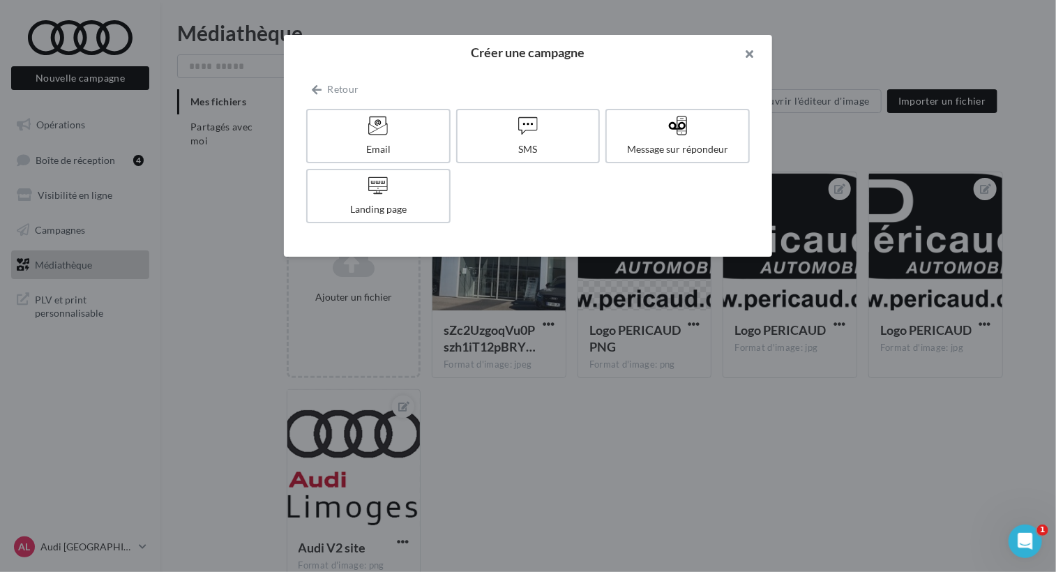 The width and height of the screenshot is (1056, 572). What do you see at coordinates (335, 89) in the screenshot?
I see `button: Retour` at bounding box center [335, 89].